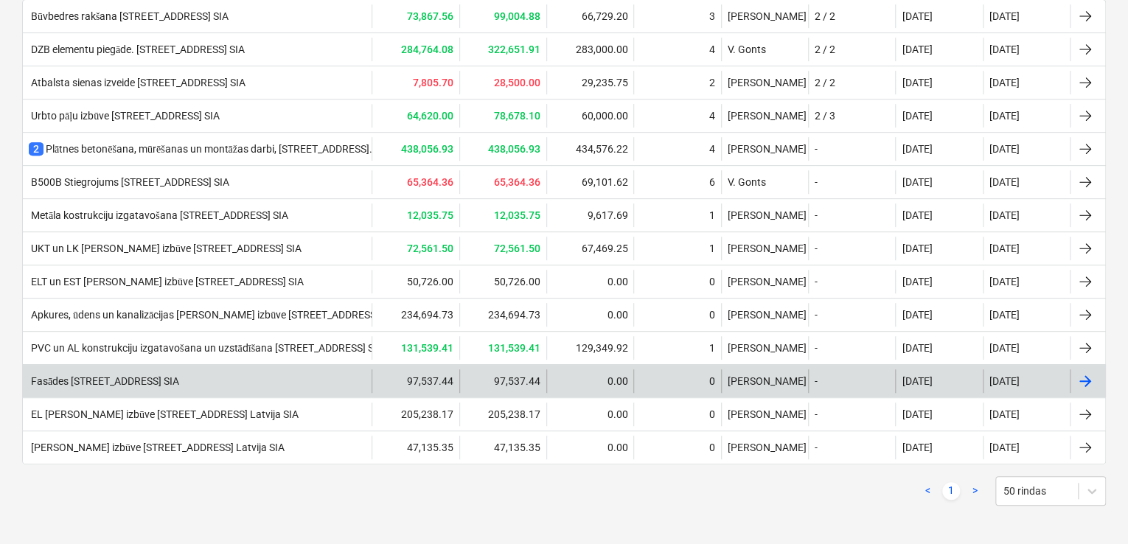 This screenshot has height=544, width=1128. I want to click on span: 2, so click(36, 149).